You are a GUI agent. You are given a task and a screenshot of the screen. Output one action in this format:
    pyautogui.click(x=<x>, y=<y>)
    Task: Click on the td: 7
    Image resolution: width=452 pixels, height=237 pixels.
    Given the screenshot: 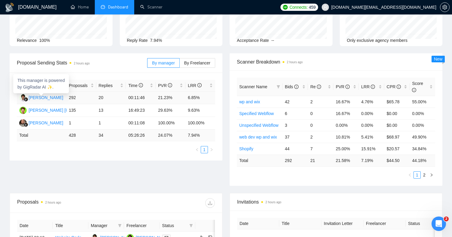 What is the action you would take?
    pyautogui.click(x=320, y=148)
    